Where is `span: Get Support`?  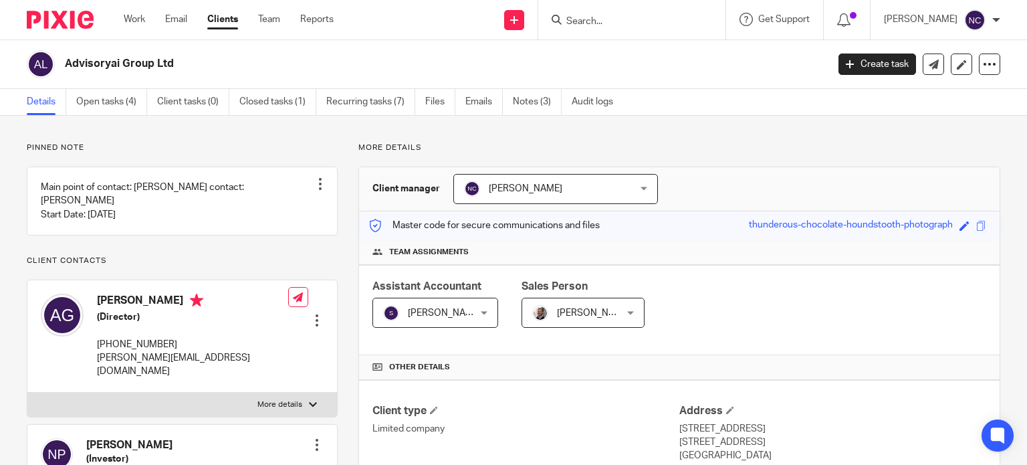
span: Get Support is located at coordinates (784, 19).